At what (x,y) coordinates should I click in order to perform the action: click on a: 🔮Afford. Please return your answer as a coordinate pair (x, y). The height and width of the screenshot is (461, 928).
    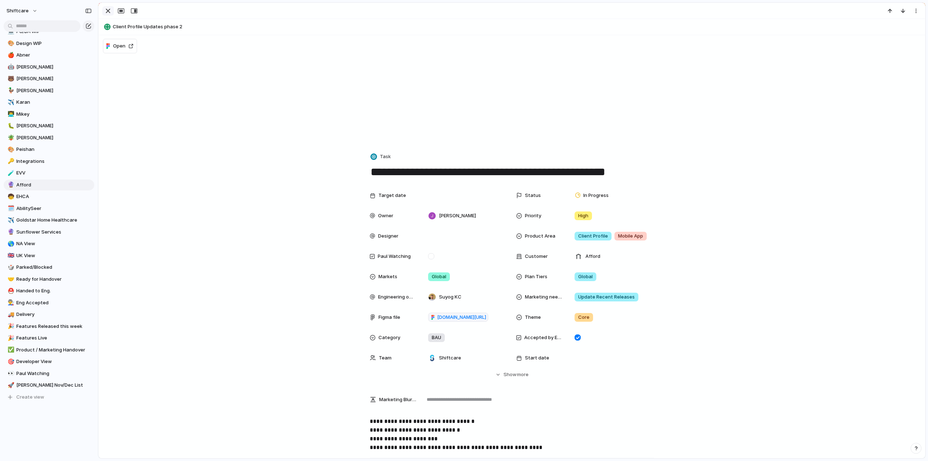
    Looking at the image, I should click on (49, 185).